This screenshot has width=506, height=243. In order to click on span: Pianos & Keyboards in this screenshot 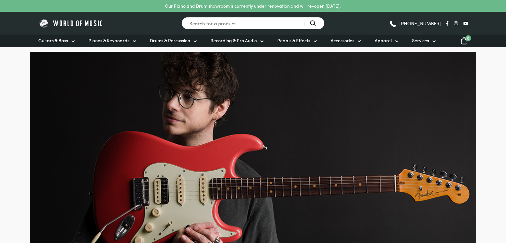, I will do `click(109, 40)`.